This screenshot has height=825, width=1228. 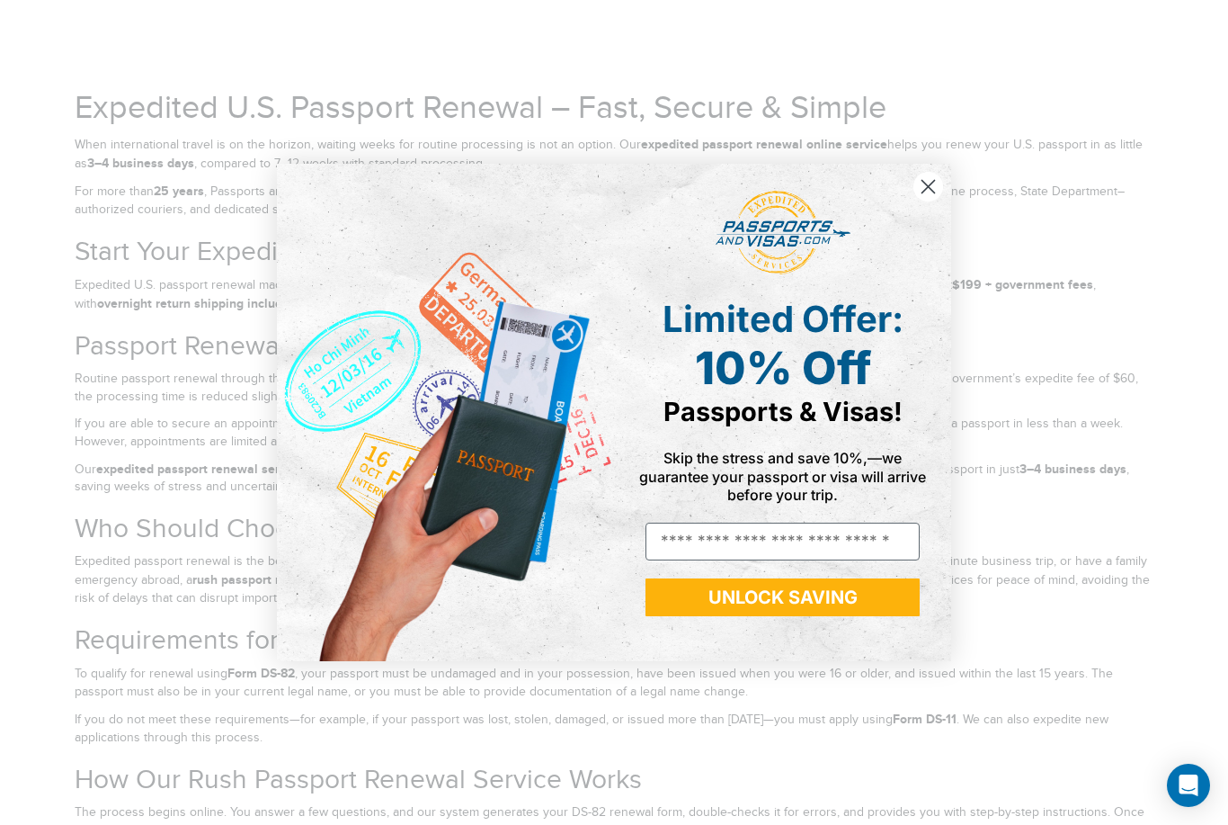 I want to click on img: passports and visas, so click(x=783, y=233).